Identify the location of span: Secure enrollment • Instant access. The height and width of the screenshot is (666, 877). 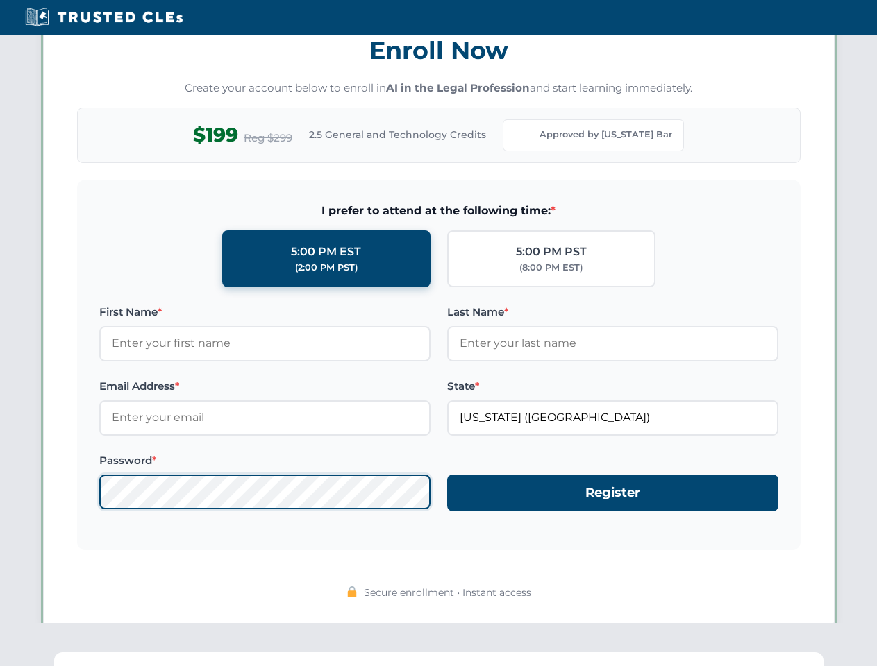
(447, 593).